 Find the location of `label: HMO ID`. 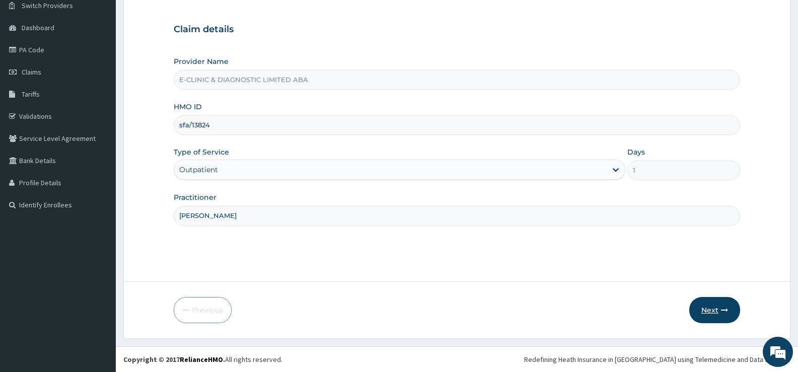

label: HMO ID is located at coordinates (188, 107).